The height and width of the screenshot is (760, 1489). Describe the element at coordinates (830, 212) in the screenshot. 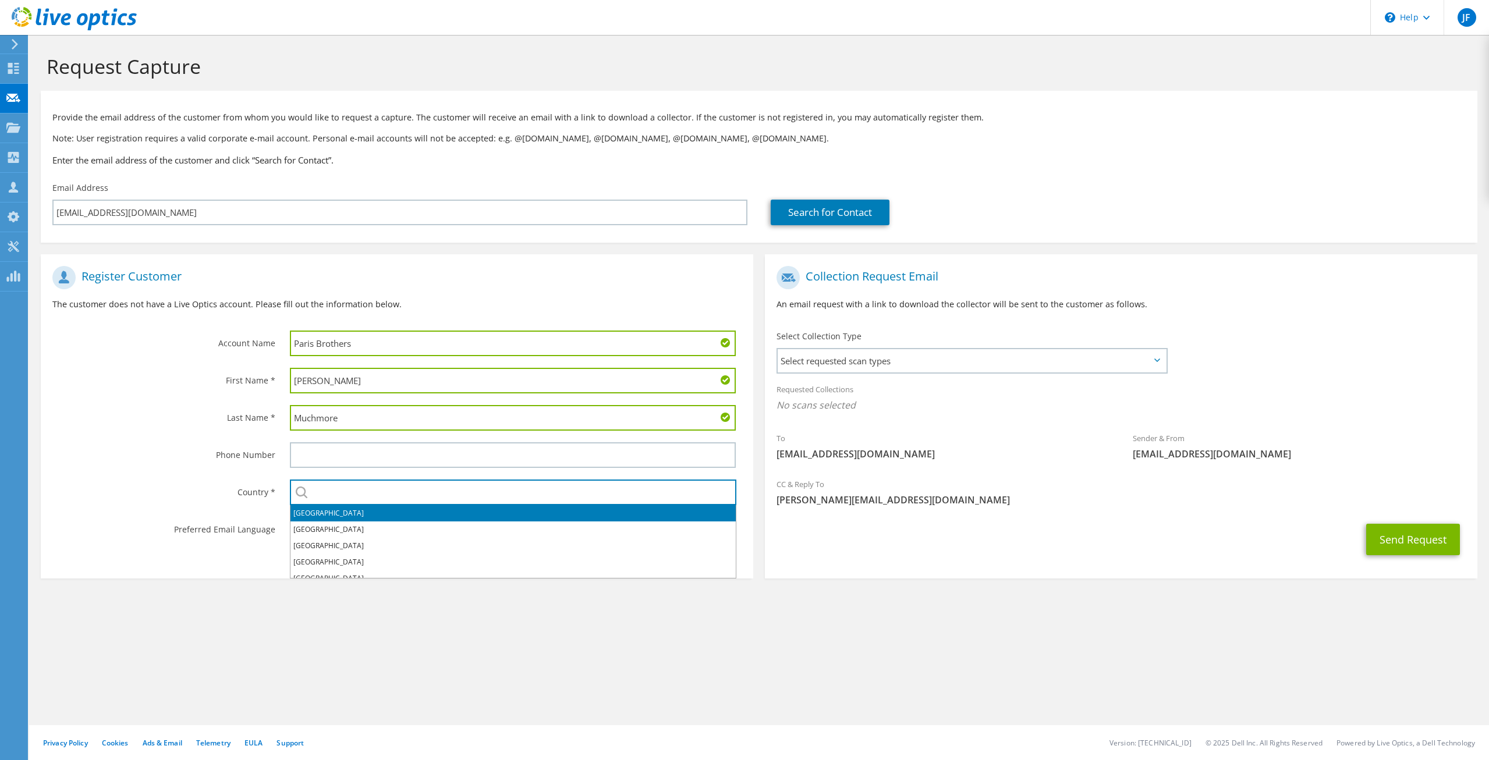

I see `a: Search for Contact` at that location.